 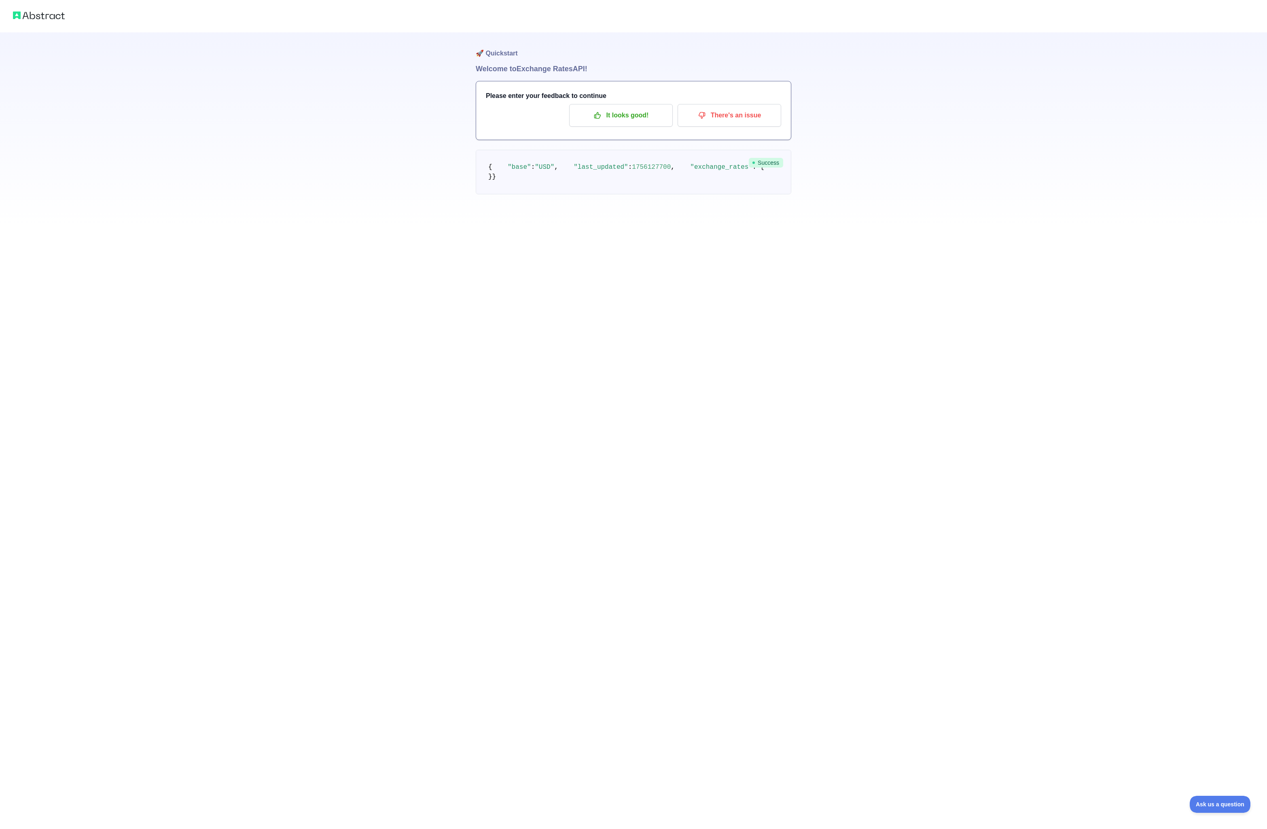 I want to click on h1: 🚀 Quickstart, so click(x=634, y=48).